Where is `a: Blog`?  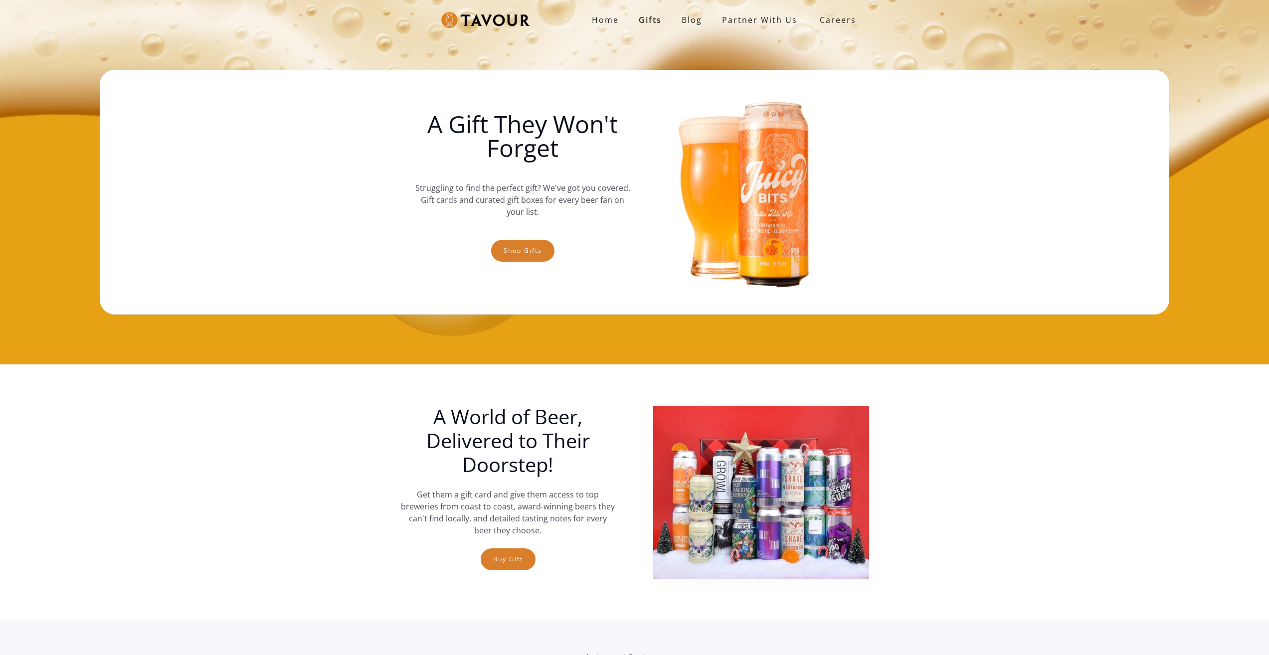 a: Blog is located at coordinates (692, 20).